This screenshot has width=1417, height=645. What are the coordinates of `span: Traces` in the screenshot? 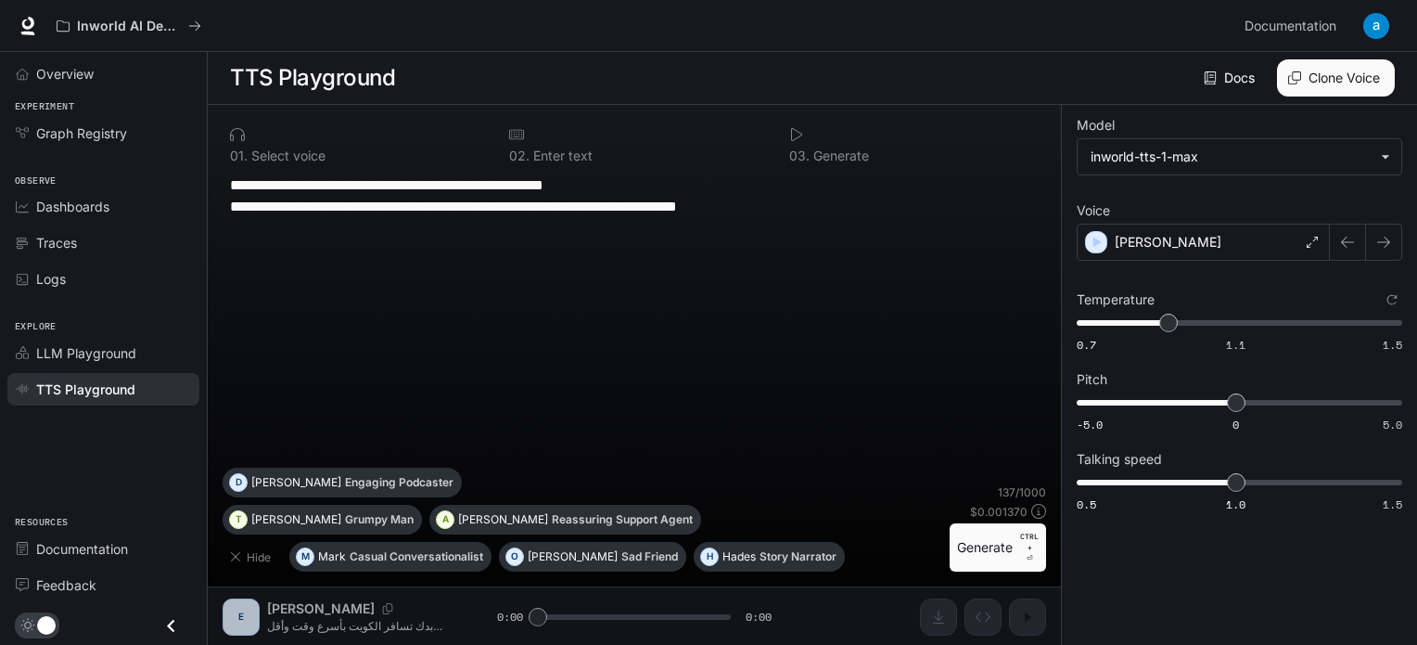 It's located at (57, 242).